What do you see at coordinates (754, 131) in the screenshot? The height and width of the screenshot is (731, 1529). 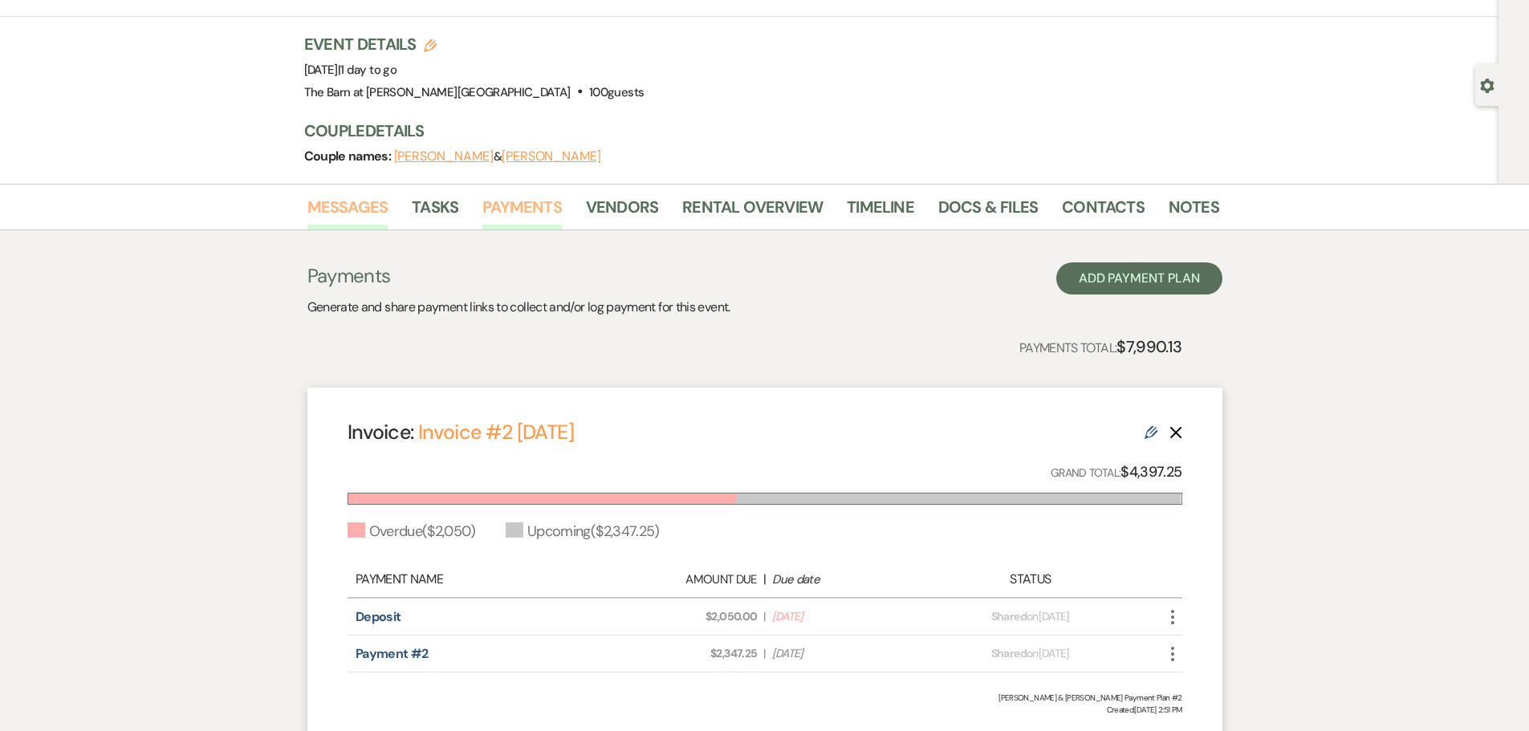 I see `h3: Couple Details` at bounding box center [754, 131].